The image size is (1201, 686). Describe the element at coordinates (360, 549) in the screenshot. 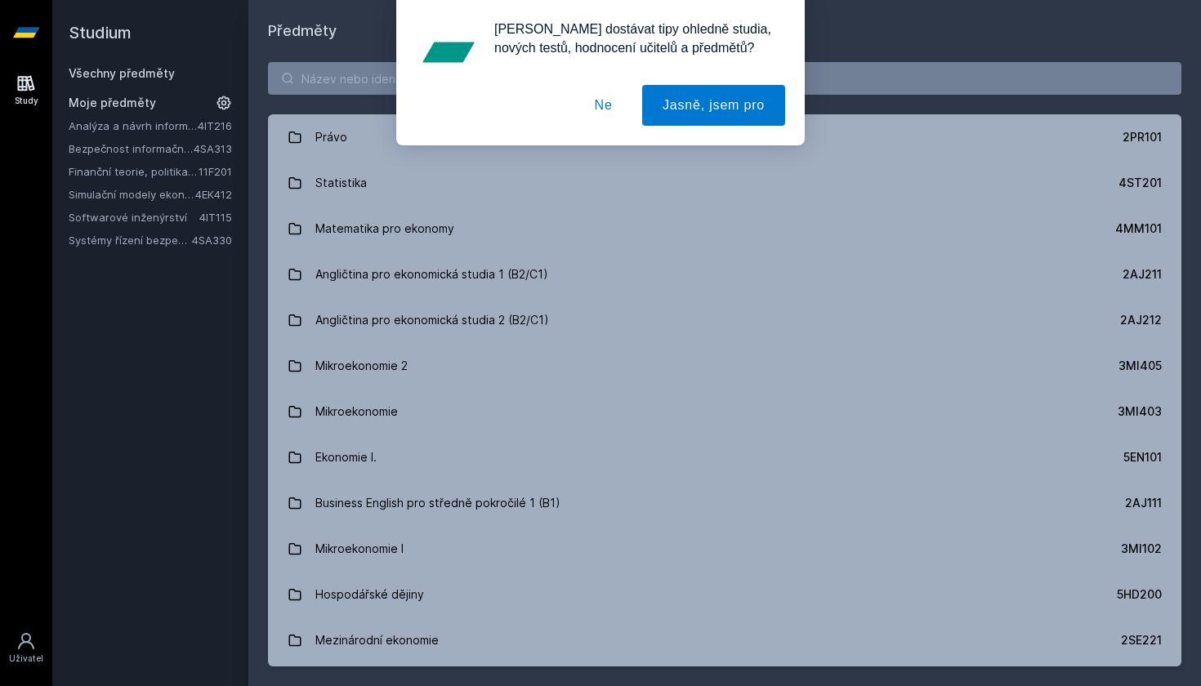

I see `div: Mikroekonomie I` at that location.